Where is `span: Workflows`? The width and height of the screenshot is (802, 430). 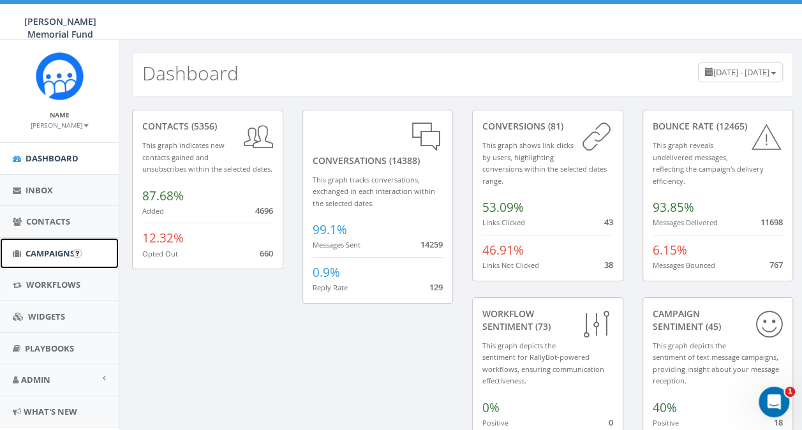
span: Workflows is located at coordinates (53, 285).